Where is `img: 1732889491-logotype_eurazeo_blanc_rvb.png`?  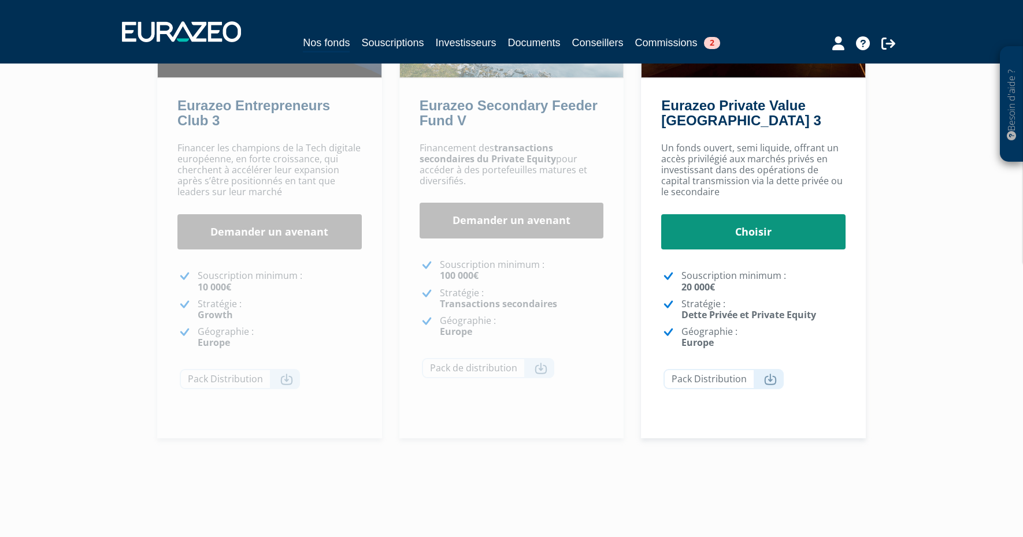
img: 1732889491-logotype_eurazeo_blanc_rvb.png is located at coordinates (181, 32).